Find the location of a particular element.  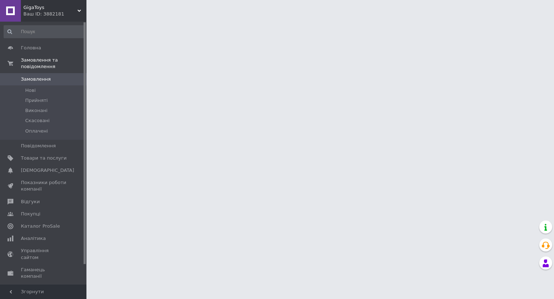

span: GigaToys is located at coordinates (50, 8).